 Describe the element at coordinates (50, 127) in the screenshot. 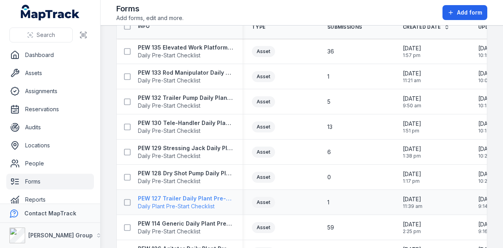

I see `a: Audits` at that location.